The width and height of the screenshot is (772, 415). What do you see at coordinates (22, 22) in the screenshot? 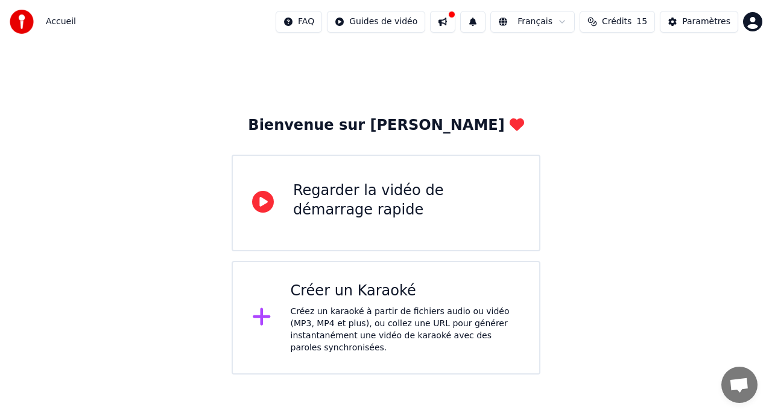
I see `img: youka` at bounding box center [22, 22].